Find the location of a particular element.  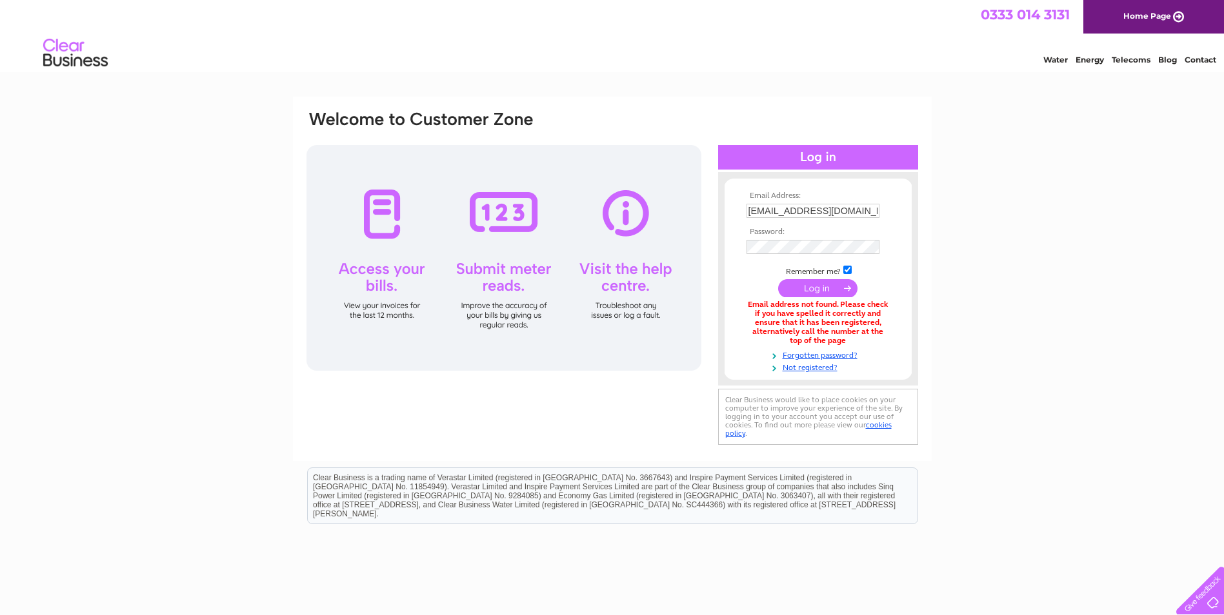

img: logo.png is located at coordinates (75, 53).